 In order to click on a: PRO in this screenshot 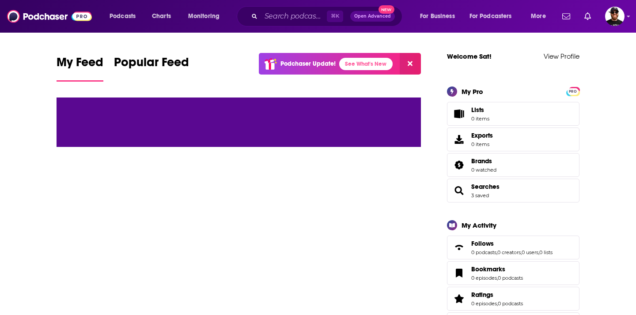, I will do `click(573, 91)`.